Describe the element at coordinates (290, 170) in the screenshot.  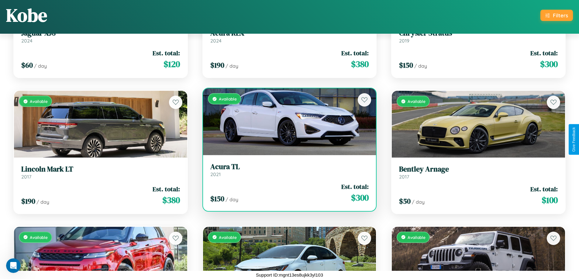
I see `a: Acura TL2021` at that location.